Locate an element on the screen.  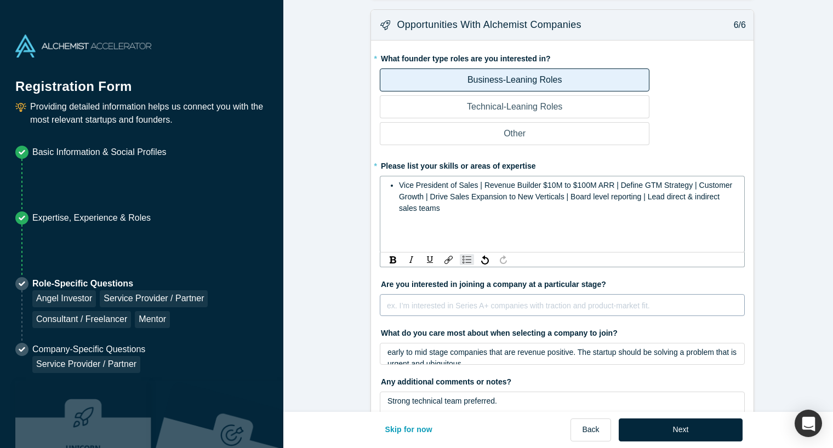
label: Please list your skills or areas of expertise is located at coordinates (562, 164).